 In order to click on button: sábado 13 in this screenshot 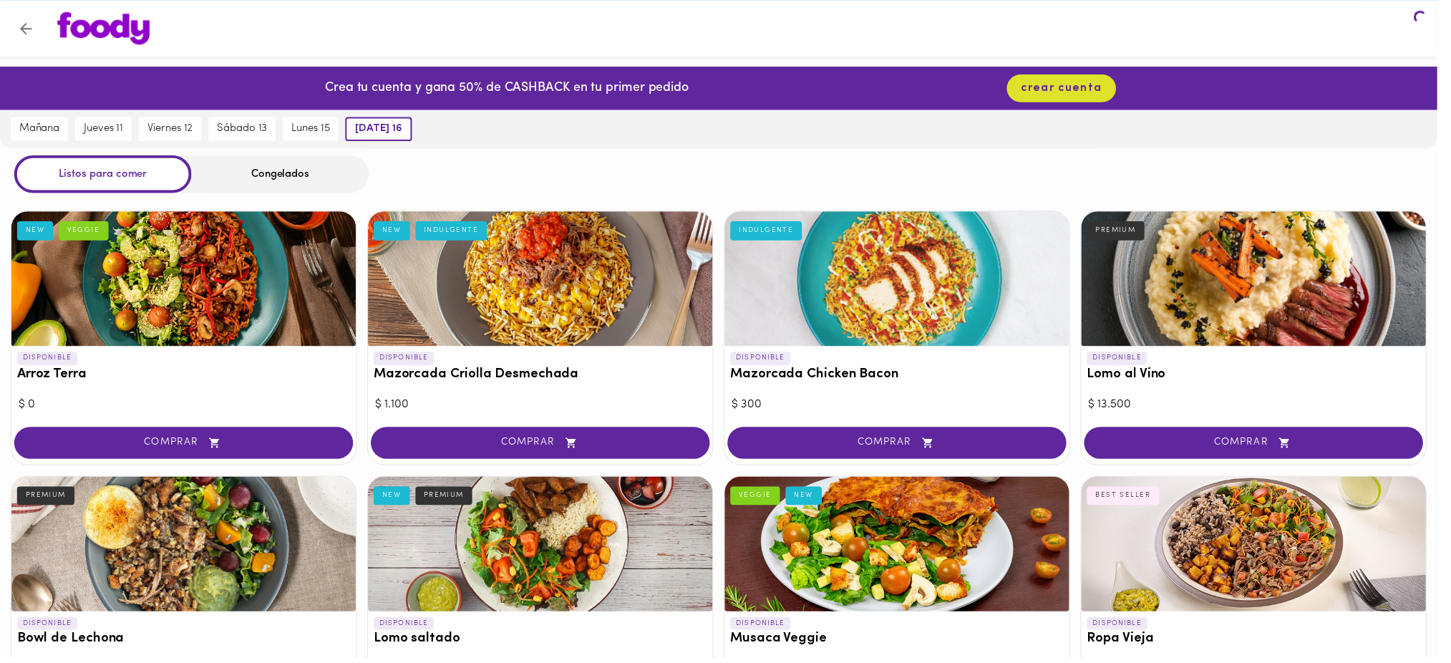, I will do `click(244, 130)`.